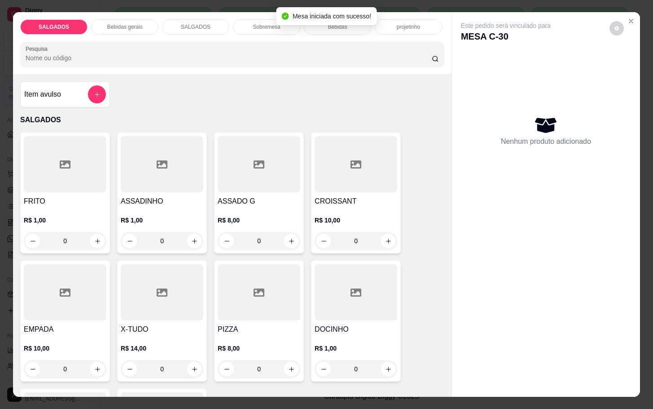 Image resolution: width=653 pixels, height=409 pixels. Describe the element at coordinates (286, 16) in the screenshot. I see `span: check-circle` at that location.